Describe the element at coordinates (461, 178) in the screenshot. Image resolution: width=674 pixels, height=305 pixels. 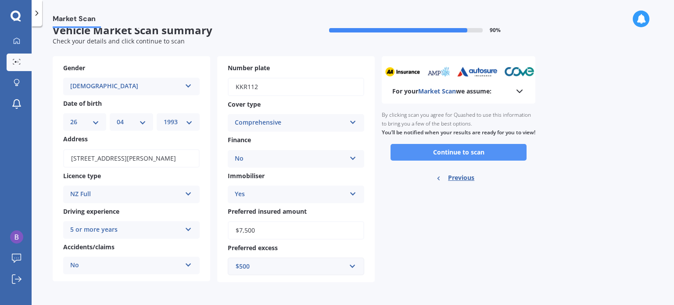
I see `span: Previous` at that location.